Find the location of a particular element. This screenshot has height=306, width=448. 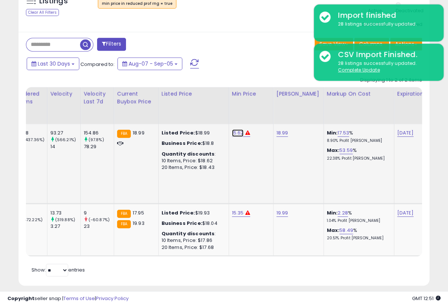

div: $19.93 is located at coordinates (193, 213).